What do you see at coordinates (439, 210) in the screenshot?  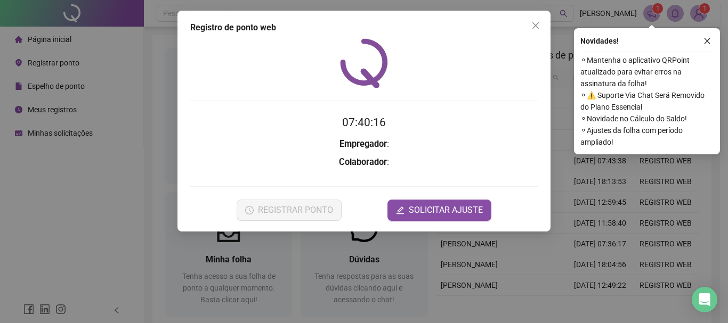 I see `button: editSOLICITAR AJUSTE` at bounding box center [439, 210].